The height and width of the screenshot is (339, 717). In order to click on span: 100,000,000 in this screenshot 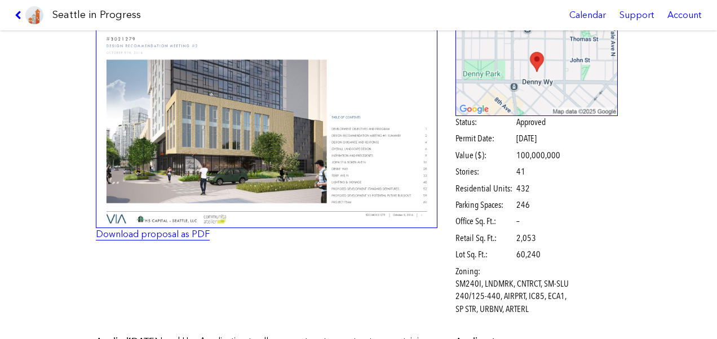, I will do `click(538, 156)`.